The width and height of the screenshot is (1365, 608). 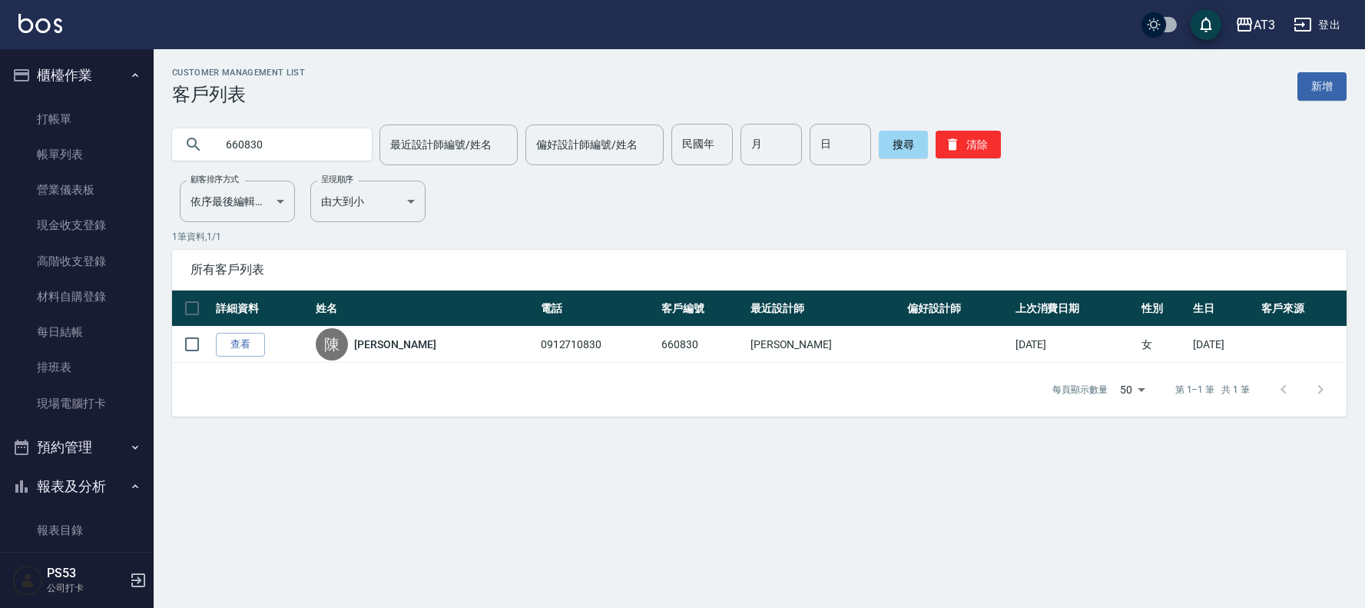 I want to click on a: 排班表, so click(x=77, y=367).